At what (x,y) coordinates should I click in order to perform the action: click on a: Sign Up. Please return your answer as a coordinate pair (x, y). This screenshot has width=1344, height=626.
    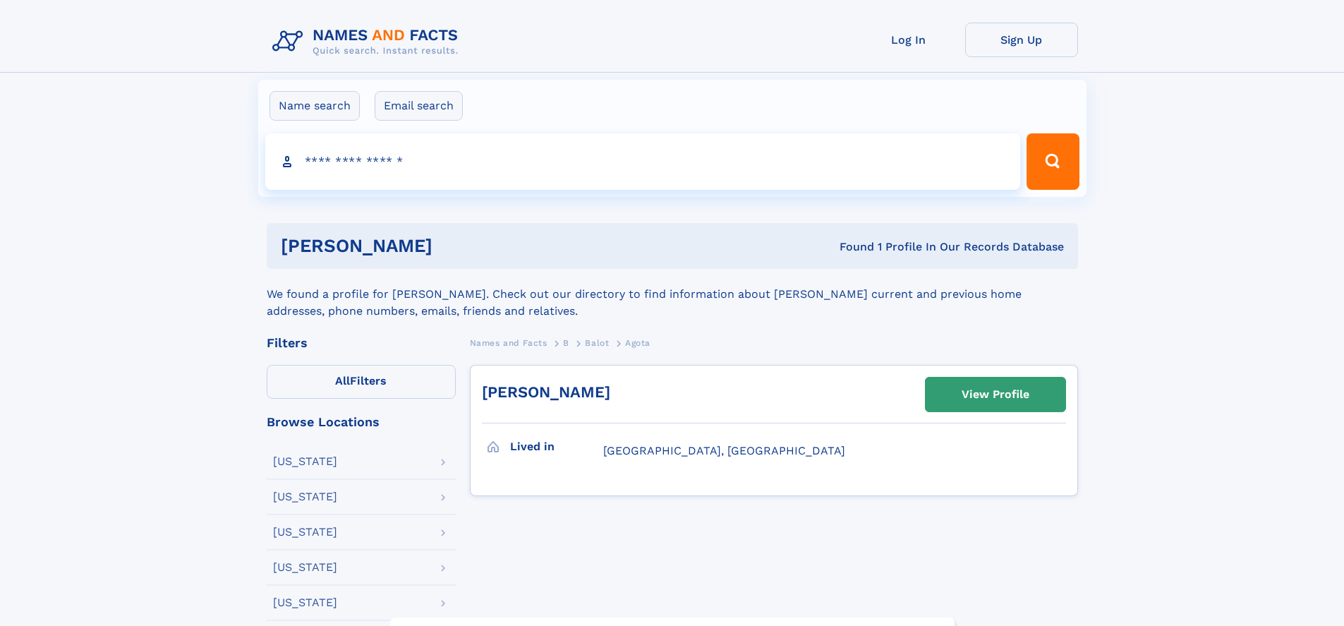
    Looking at the image, I should click on (1022, 40).